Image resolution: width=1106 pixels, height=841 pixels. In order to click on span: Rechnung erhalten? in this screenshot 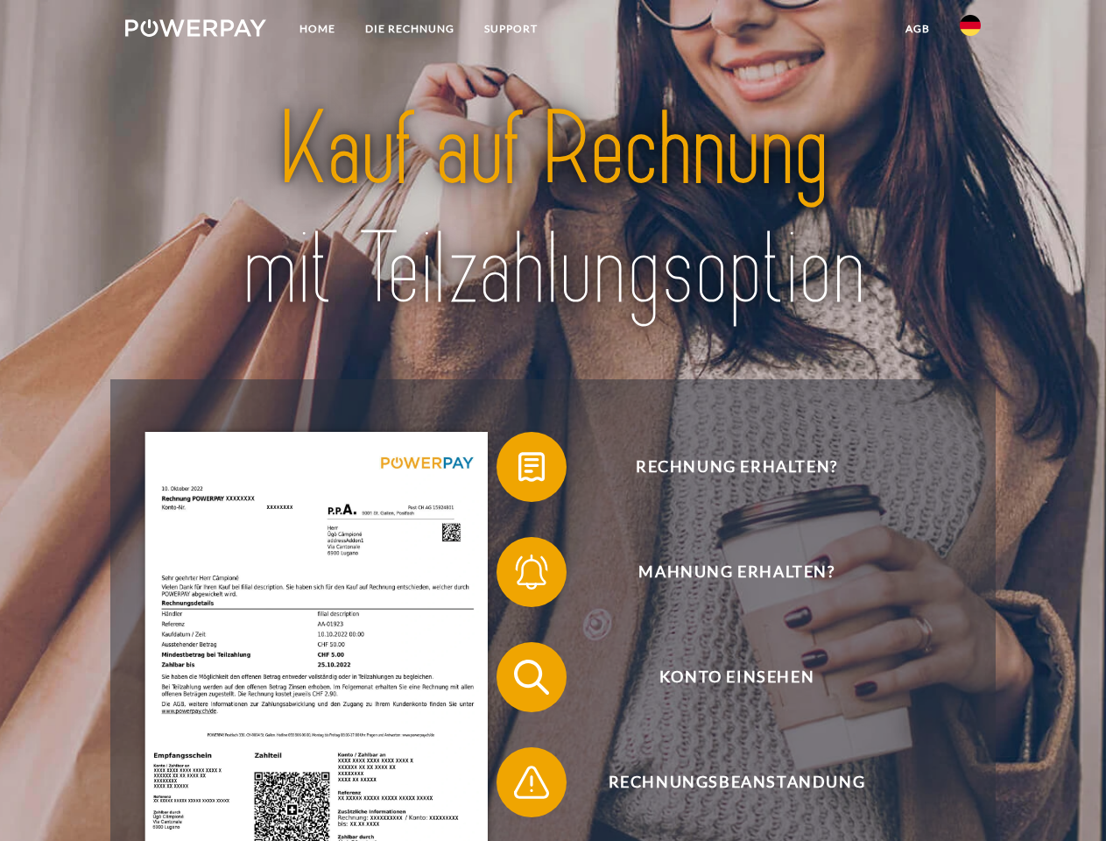, I will do `click(737, 467)`.